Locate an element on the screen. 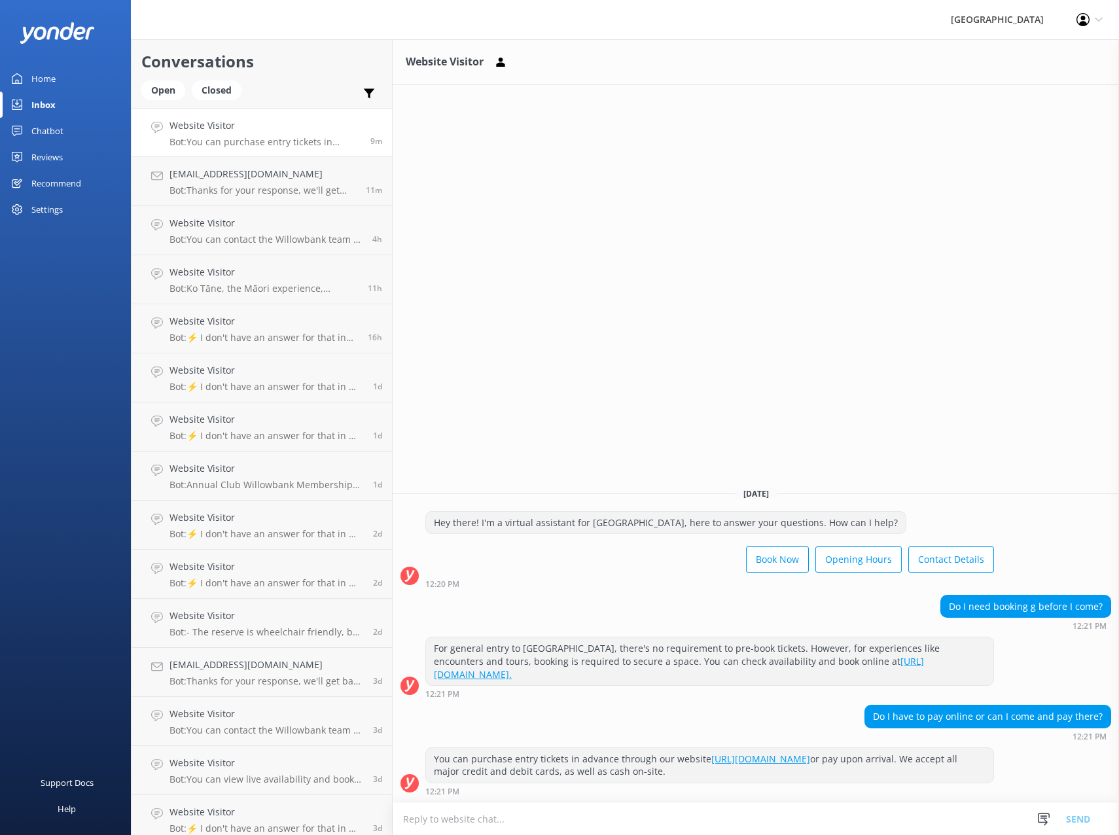 The height and width of the screenshot is (835, 1119). p: Bot: Ko Tāne, the Māori experience, including the hangi and night tours, are currently not operat... is located at coordinates (264, 288).